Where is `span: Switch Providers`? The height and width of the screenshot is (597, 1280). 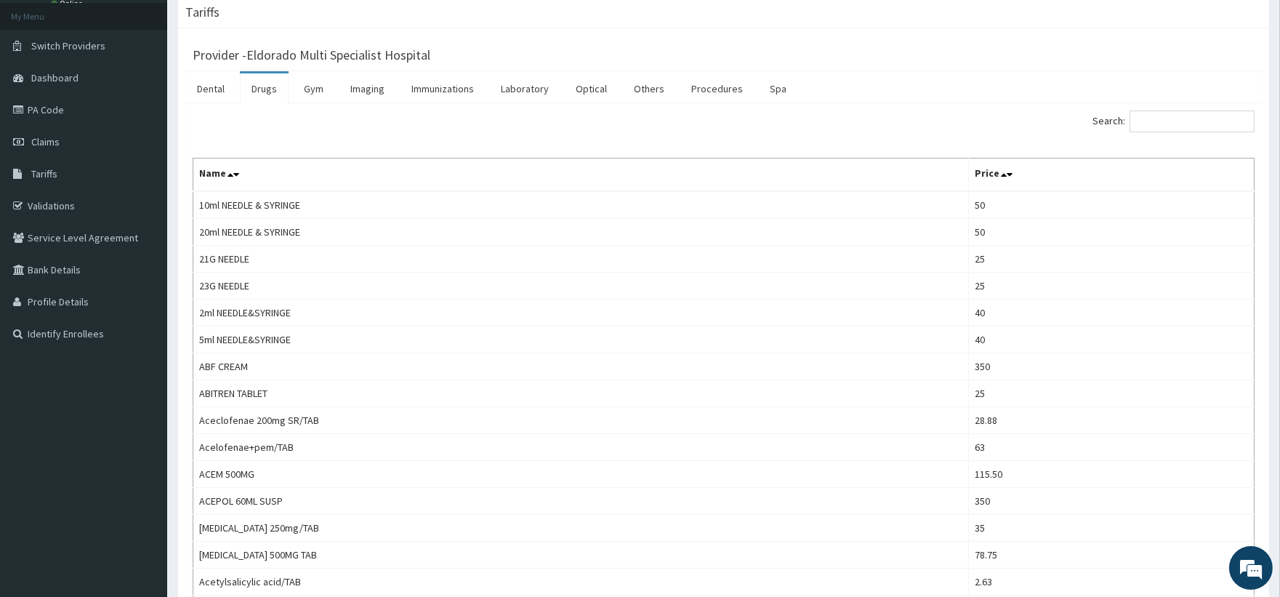 span: Switch Providers is located at coordinates (68, 46).